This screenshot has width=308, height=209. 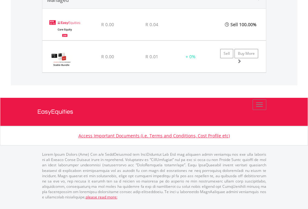 What do you see at coordinates (190, 57) in the screenshot?
I see `div: + 0%` at bounding box center [190, 57].